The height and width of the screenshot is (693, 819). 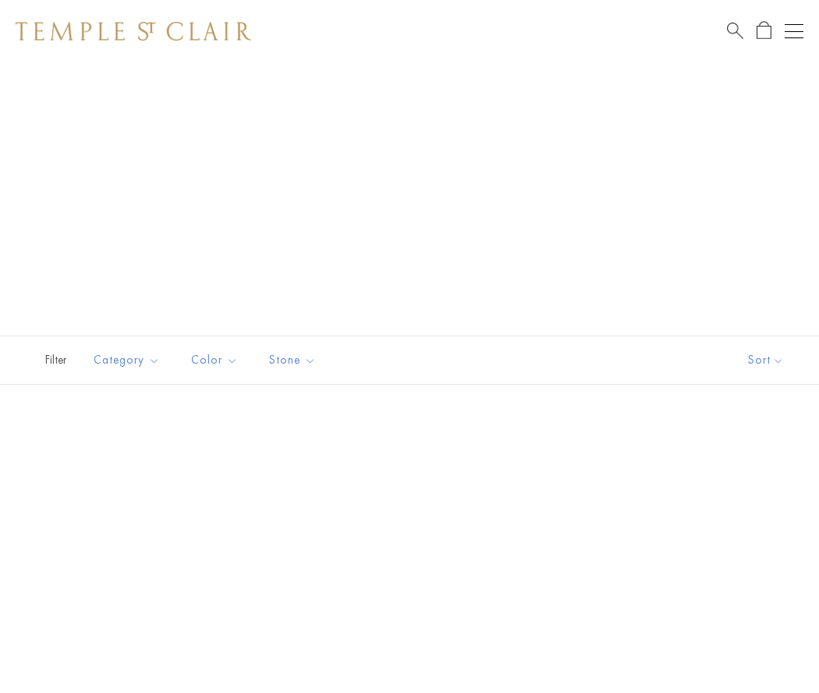 I want to click on a: Open Shopping Bag, so click(x=763, y=30).